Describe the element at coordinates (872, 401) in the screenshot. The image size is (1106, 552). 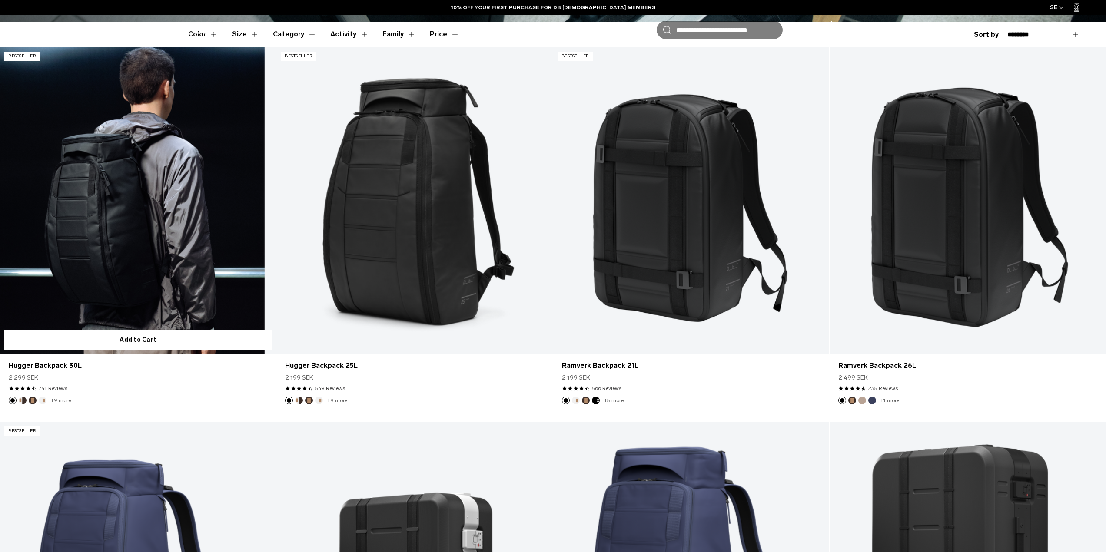
I see `button: Blue Hour` at that location.